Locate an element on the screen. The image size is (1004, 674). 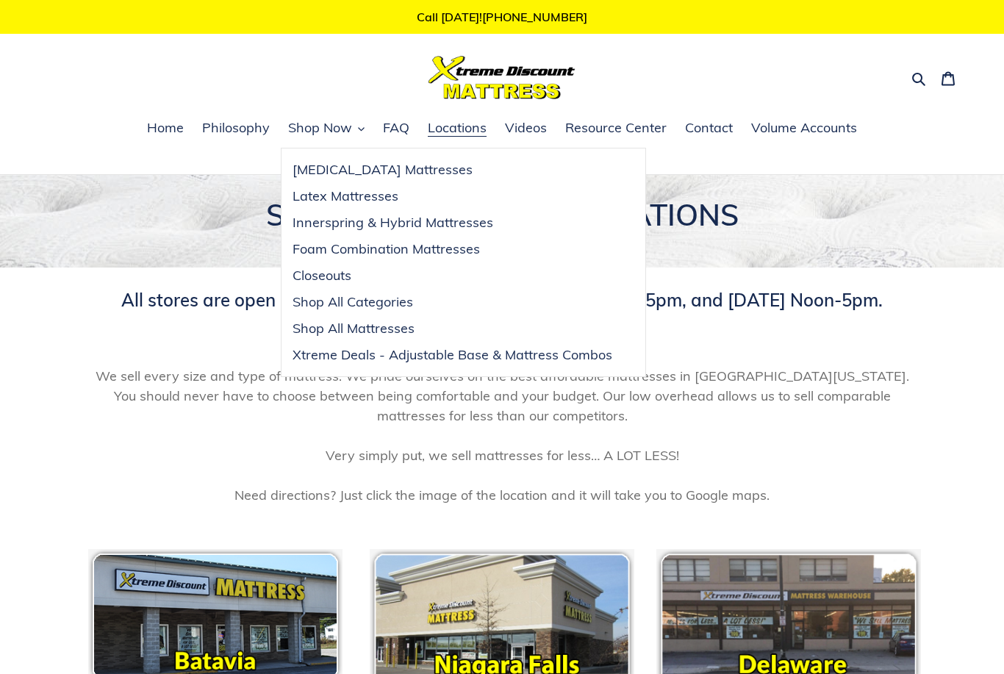
a: Philosophy is located at coordinates (236, 129).